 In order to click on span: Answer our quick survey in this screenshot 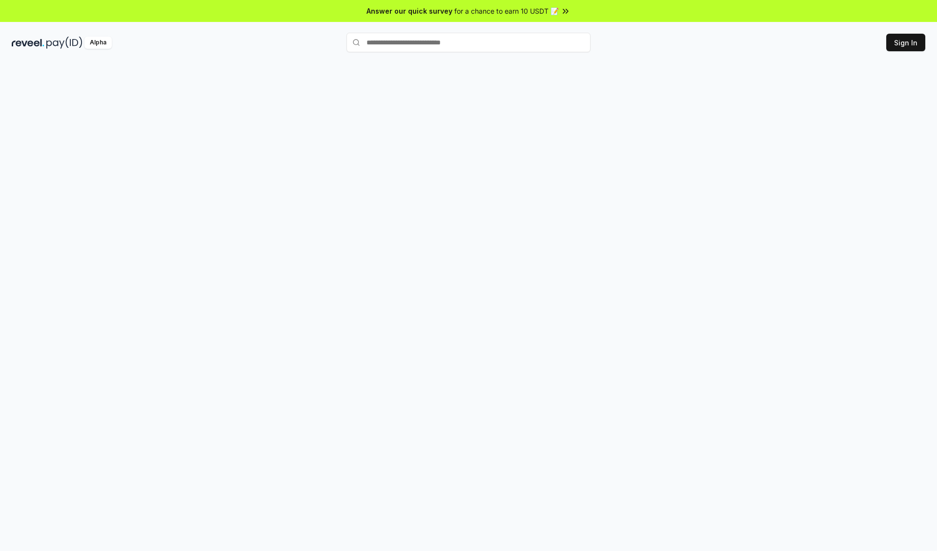, I will do `click(409, 11)`.